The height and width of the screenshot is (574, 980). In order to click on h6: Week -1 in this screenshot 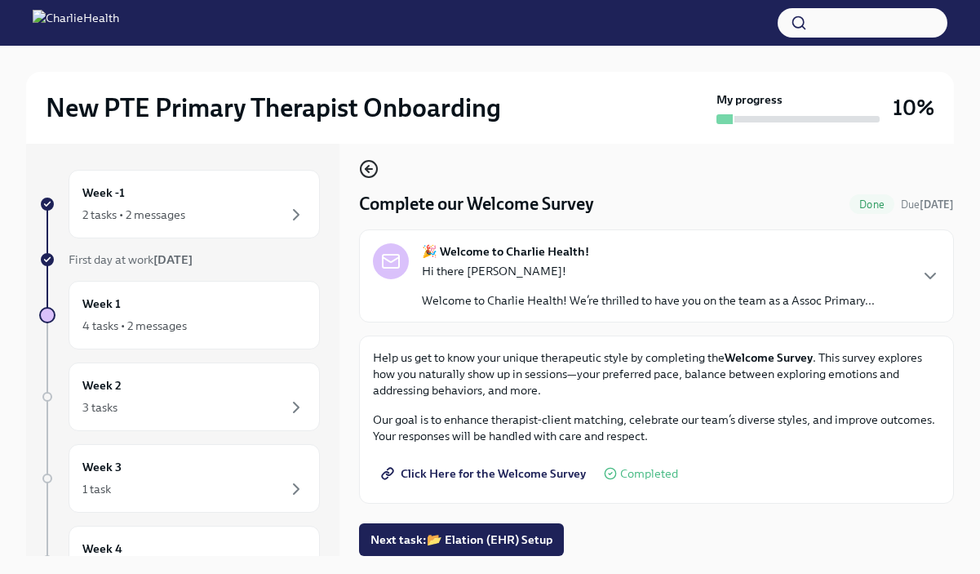, I will do `click(104, 193)`.